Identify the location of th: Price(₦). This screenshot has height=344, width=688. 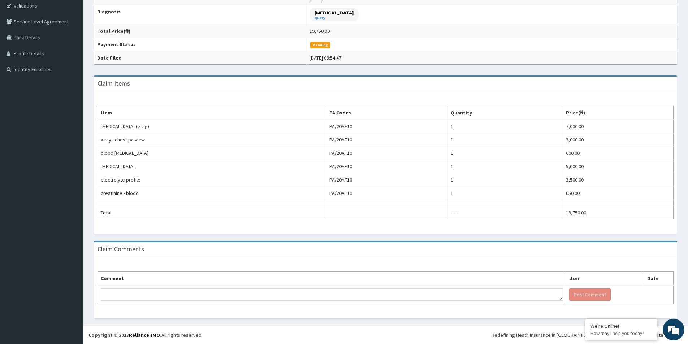
(618, 113).